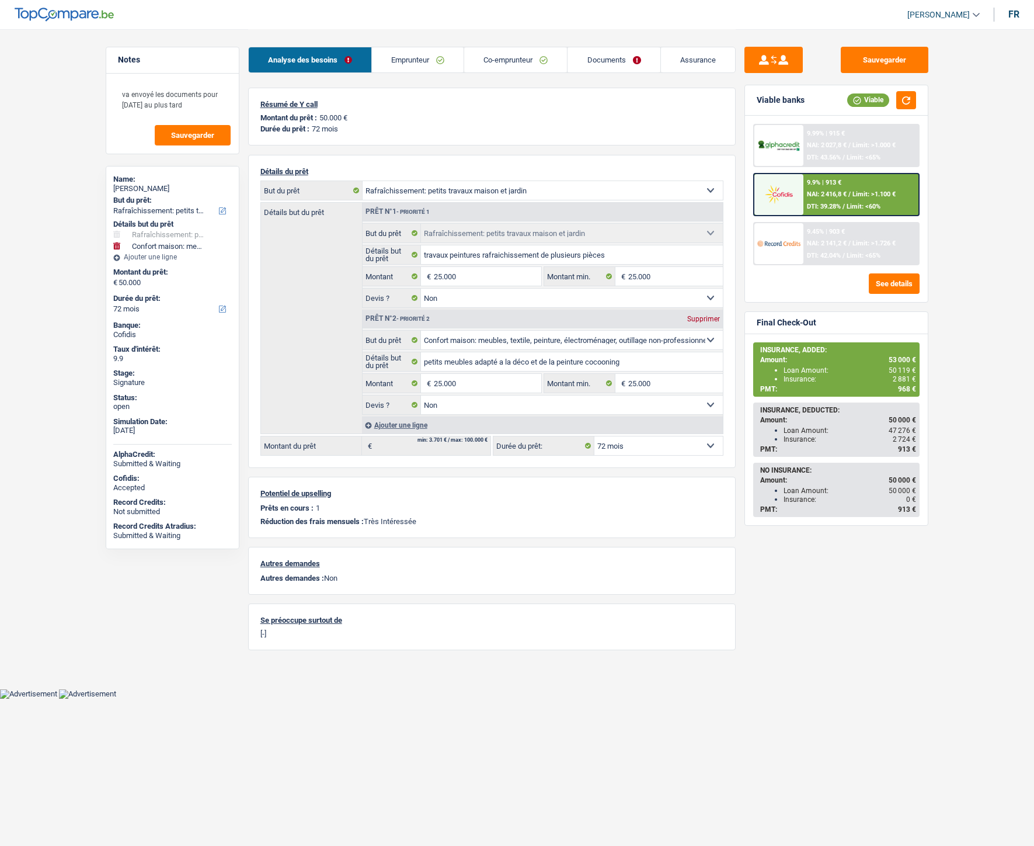 Image resolution: width=1034 pixels, height=846 pixels. Describe the element at coordinates (172, 502) in the screenshot. I see `div: Record Credits:` at that location.